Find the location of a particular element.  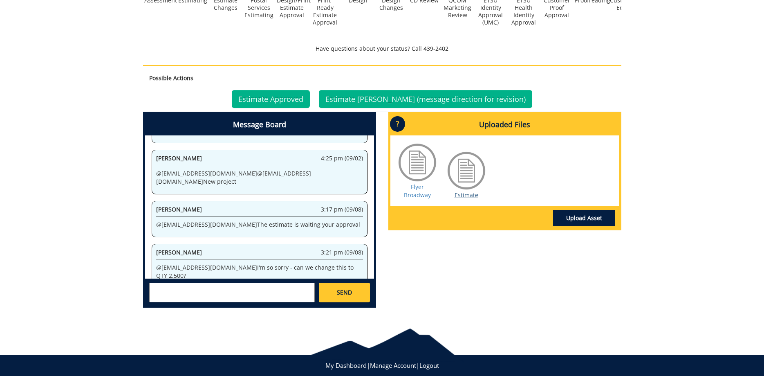

a: Manage Account is located at coordinates (393, 365).